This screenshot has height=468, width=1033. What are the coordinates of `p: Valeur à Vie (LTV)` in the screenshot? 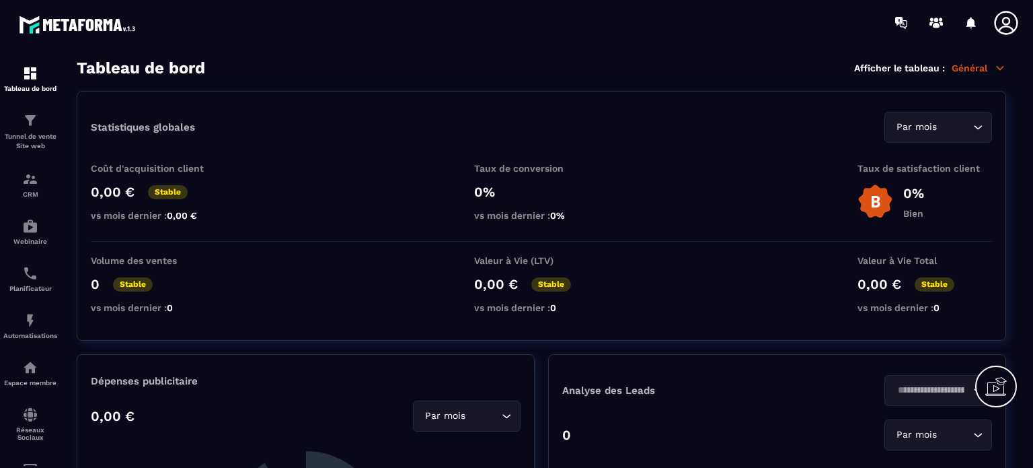 It's located at (542, 260).